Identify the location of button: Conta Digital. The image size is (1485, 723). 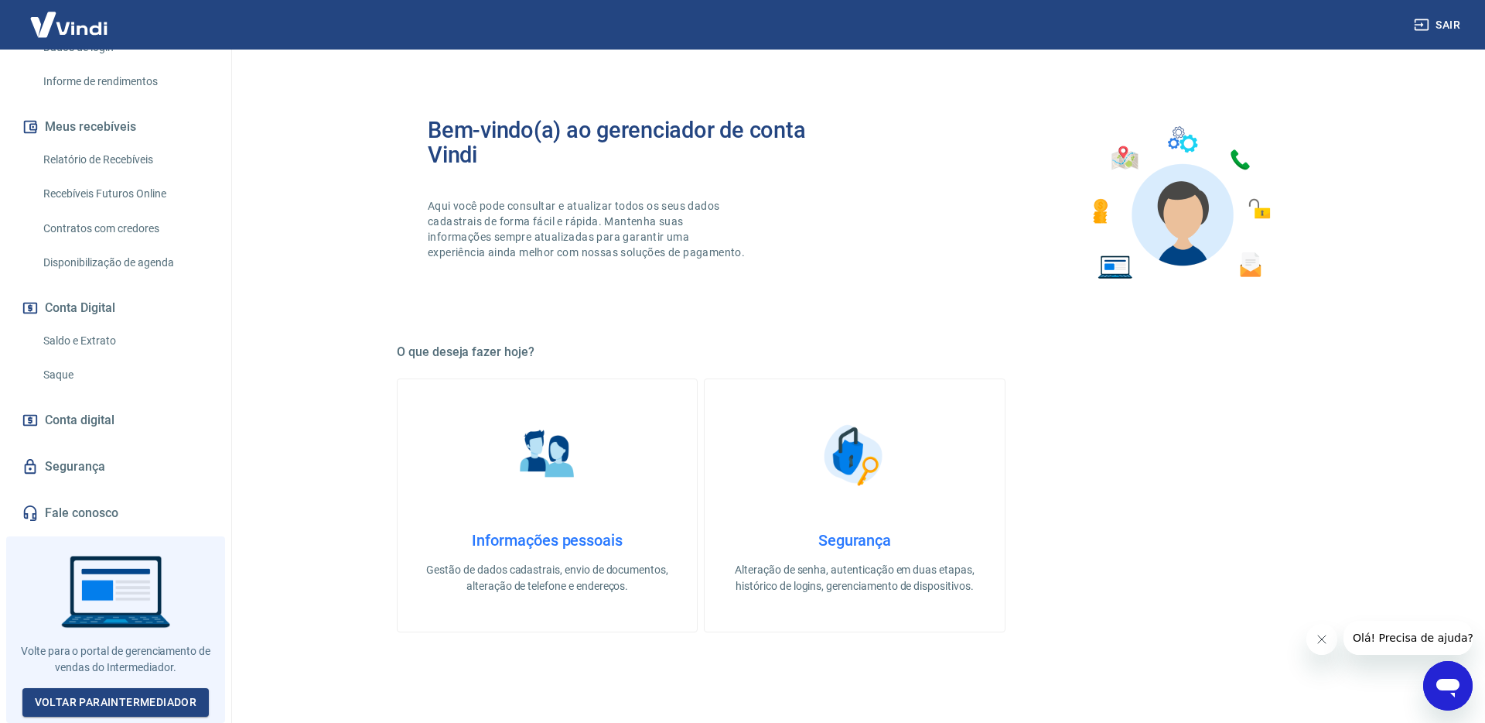
(115, 308).